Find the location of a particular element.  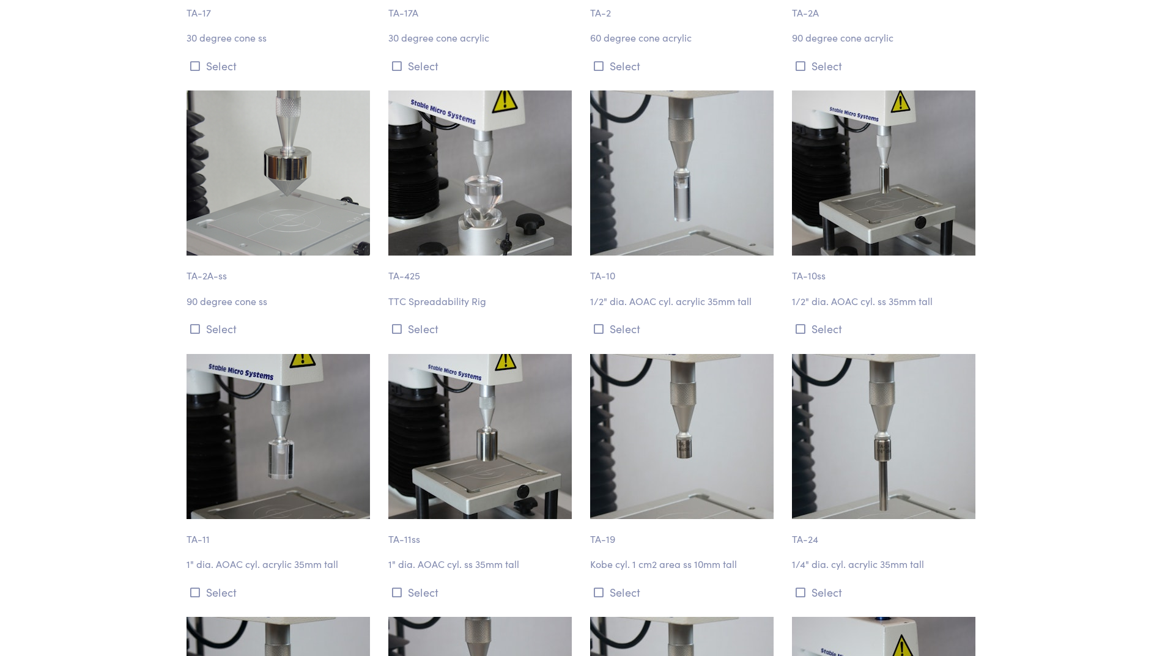

p: 90 degree cone ss is located at coordinates (280, 302).